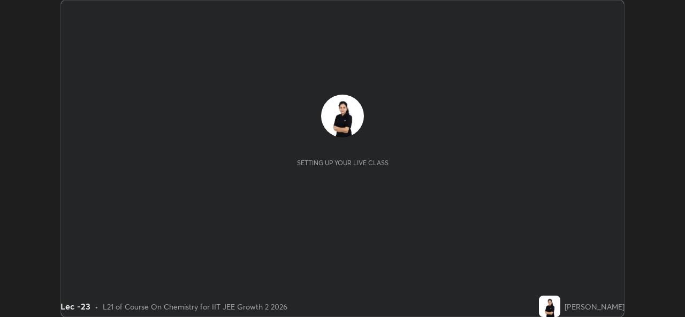  What do you see at coordinates (75, 306) in the screenshot?
I see `div: Lec -23` at bounding box center [75, 306].